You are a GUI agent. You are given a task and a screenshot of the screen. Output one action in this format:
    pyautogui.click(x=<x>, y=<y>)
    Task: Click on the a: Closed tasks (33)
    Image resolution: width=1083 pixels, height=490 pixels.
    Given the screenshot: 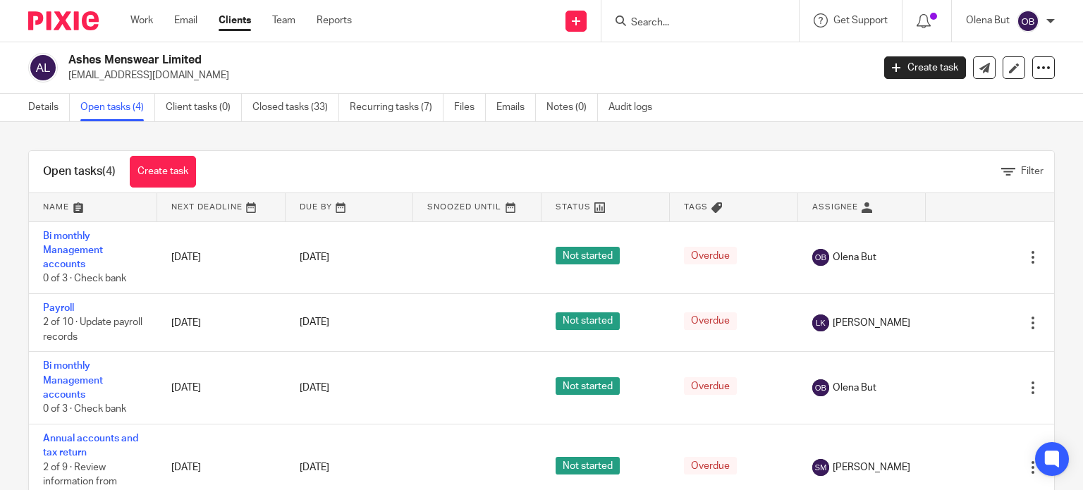 What is the action you would take?
    pyautogui.click(x=295, y=107)
    